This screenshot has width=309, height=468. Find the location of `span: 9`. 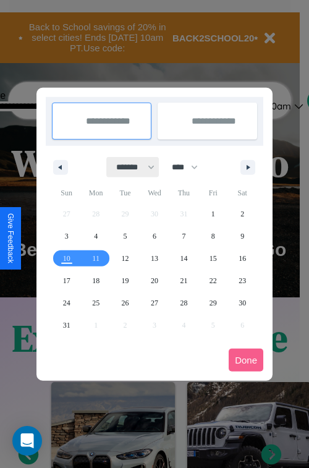

span: 9 is located at coordinates (242, 236).